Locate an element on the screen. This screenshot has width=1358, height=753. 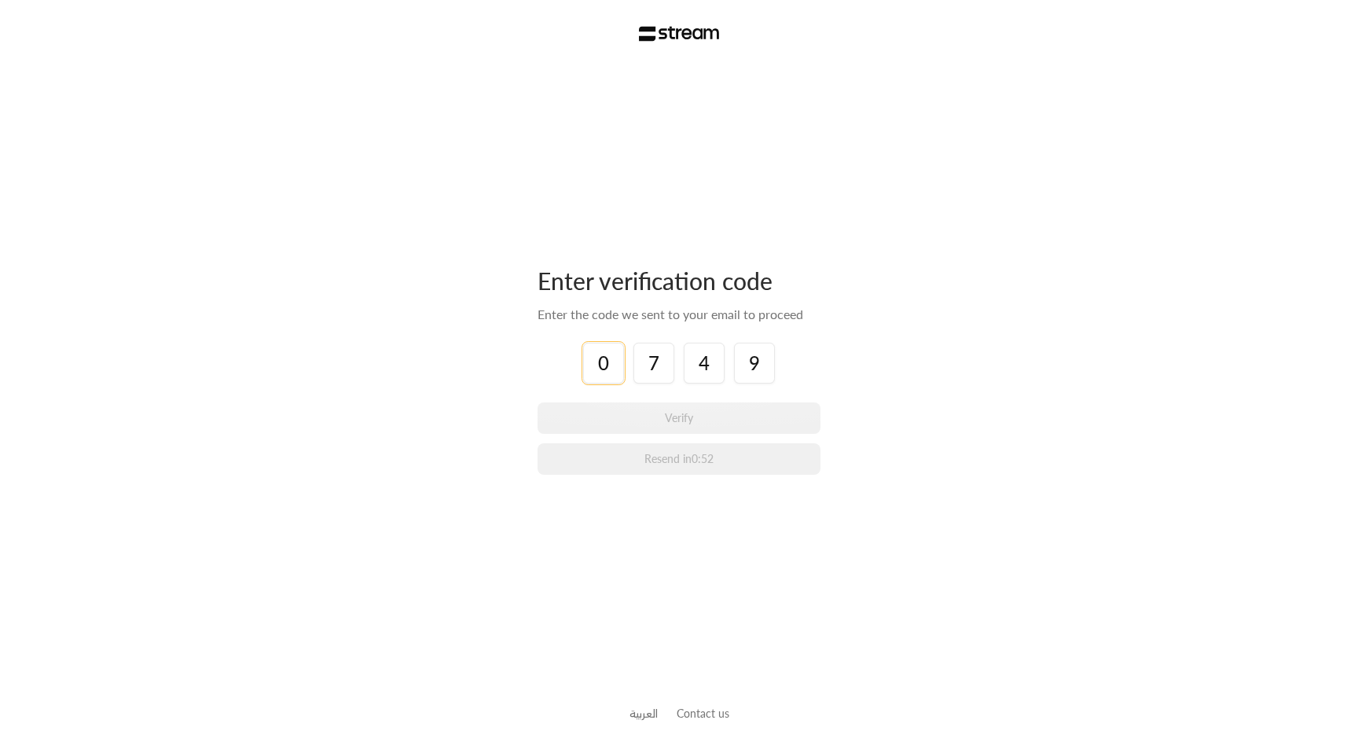
div: Enter the code we sent to your email to proceed is located at coordinates (679, 314).